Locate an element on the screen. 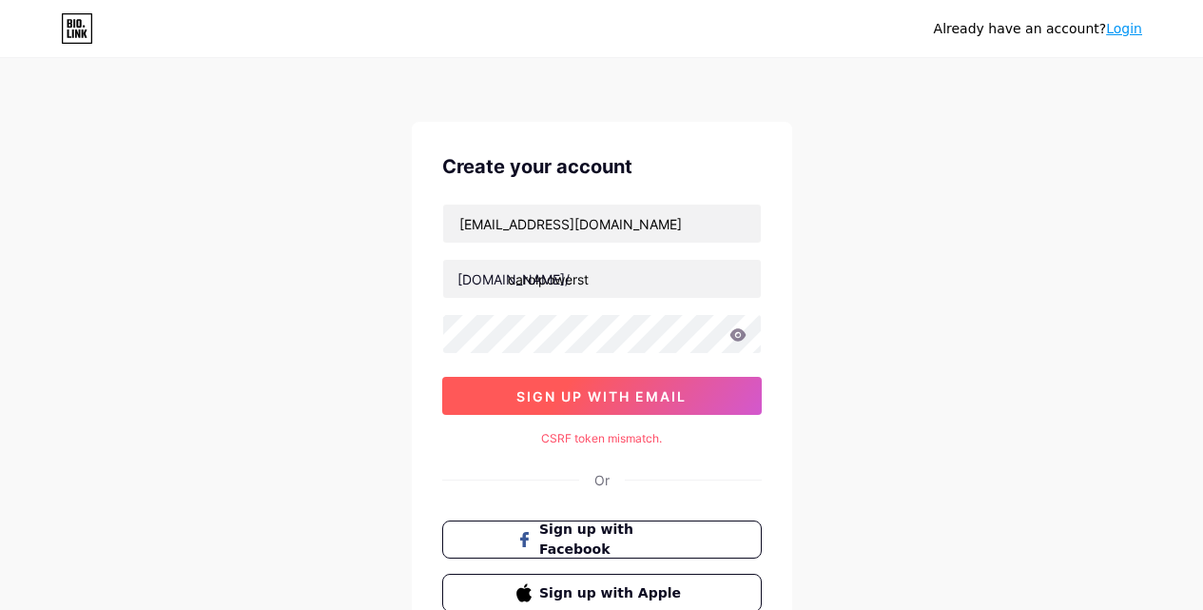 Image resolution: width=1203 pixels, height=610 pixels. span: Sign up with Apple is located at coordinates (612, 592).